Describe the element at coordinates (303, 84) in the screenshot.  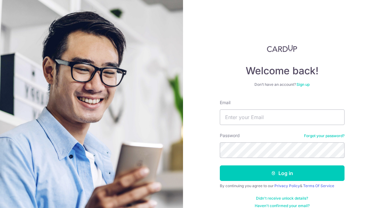
I see `a: Sign up` at that location.